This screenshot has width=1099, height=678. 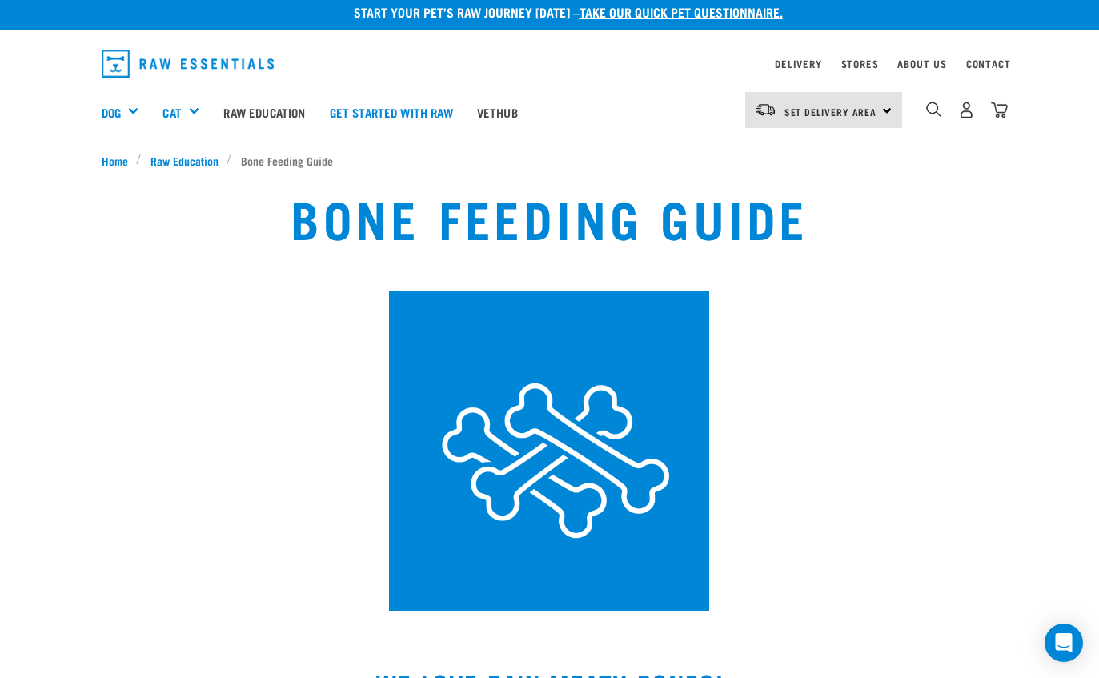 What do you see at coordinates (119, 160) in the screenshot?
I see `a: Home` at bounding box center [119, 160].